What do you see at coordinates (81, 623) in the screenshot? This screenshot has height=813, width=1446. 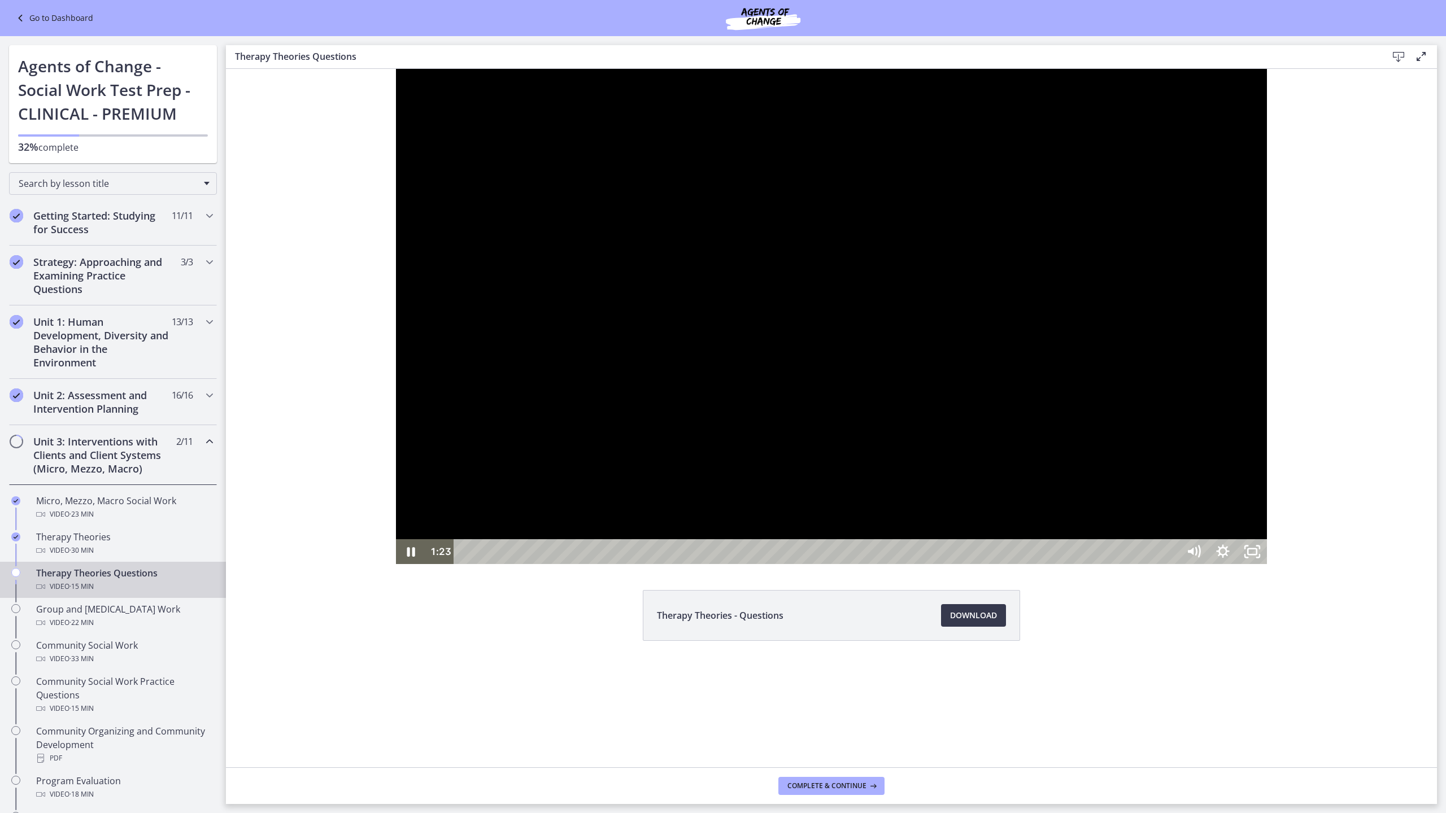 I see `span: · 22 min` at bounding box center [81, 623].